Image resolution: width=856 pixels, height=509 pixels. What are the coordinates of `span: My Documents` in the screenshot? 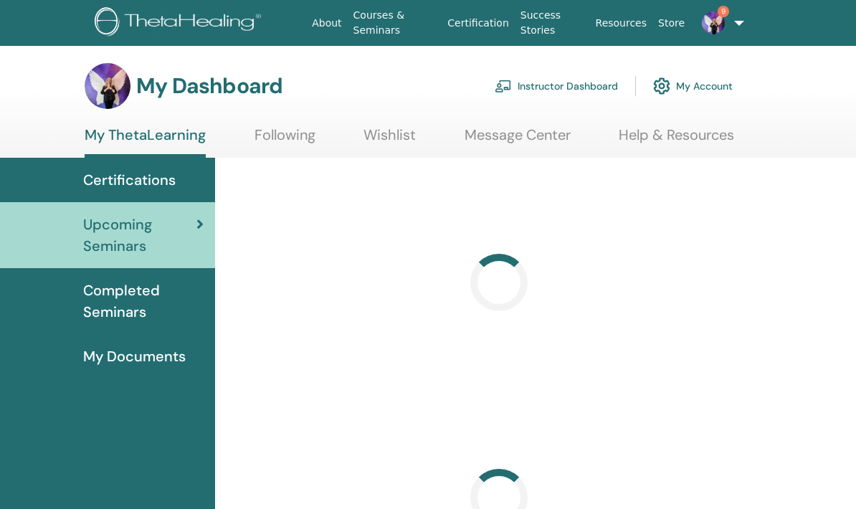 It's located at (134, 356).